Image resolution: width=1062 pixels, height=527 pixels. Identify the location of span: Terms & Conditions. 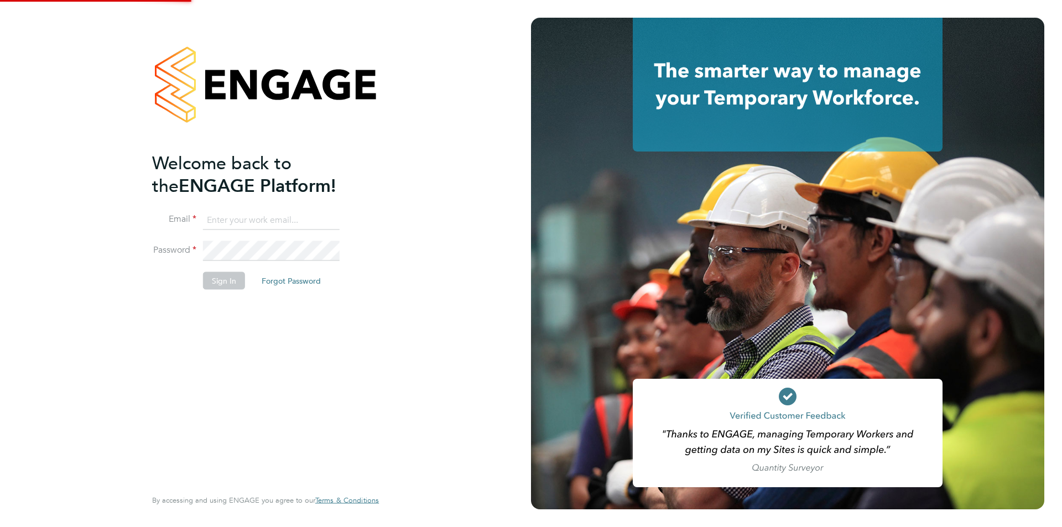
(347, 500).